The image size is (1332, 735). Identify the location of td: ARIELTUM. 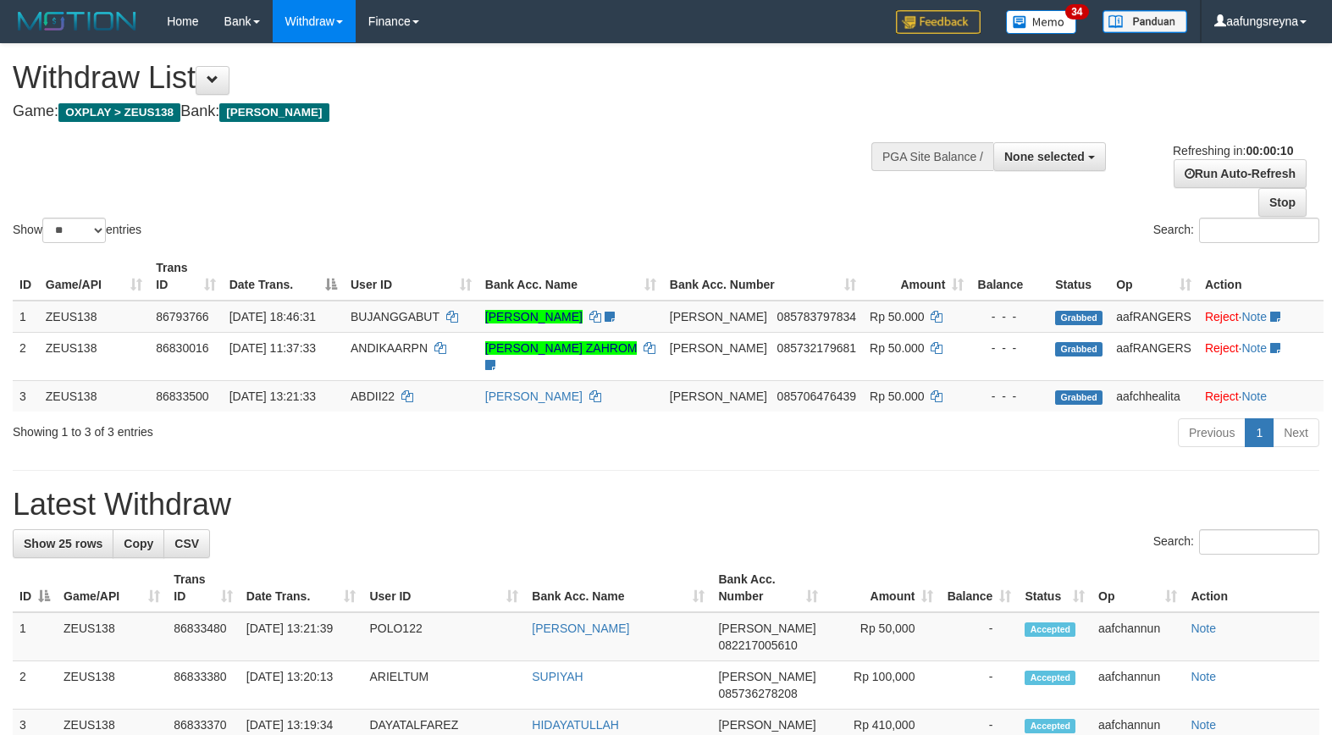
(444, 685).